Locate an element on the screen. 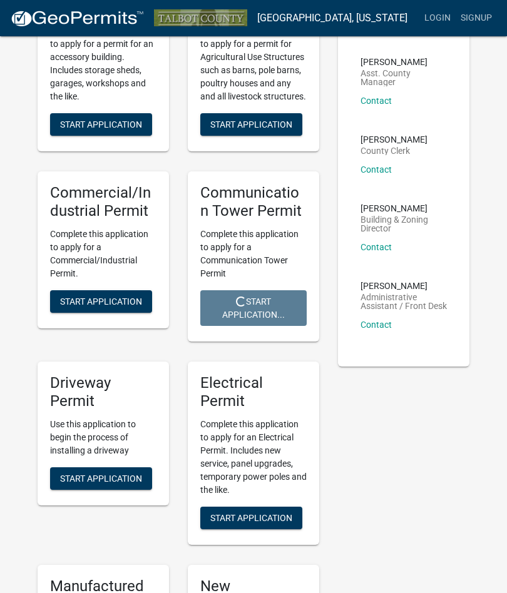 This screenshot has height=593, width=507. span: Start Application... is located at coordinates (253, 307).